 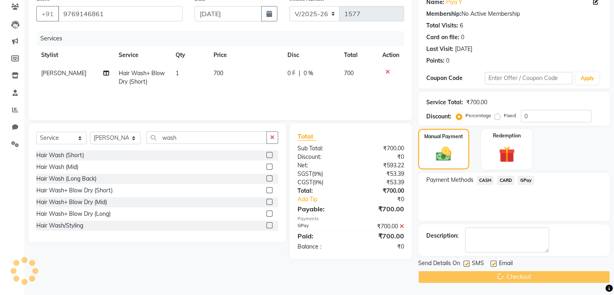 What do you see at coordinates (440, 49) in the screenshot?
I see `div: Last Visit:` at bounding box center [440, 49].